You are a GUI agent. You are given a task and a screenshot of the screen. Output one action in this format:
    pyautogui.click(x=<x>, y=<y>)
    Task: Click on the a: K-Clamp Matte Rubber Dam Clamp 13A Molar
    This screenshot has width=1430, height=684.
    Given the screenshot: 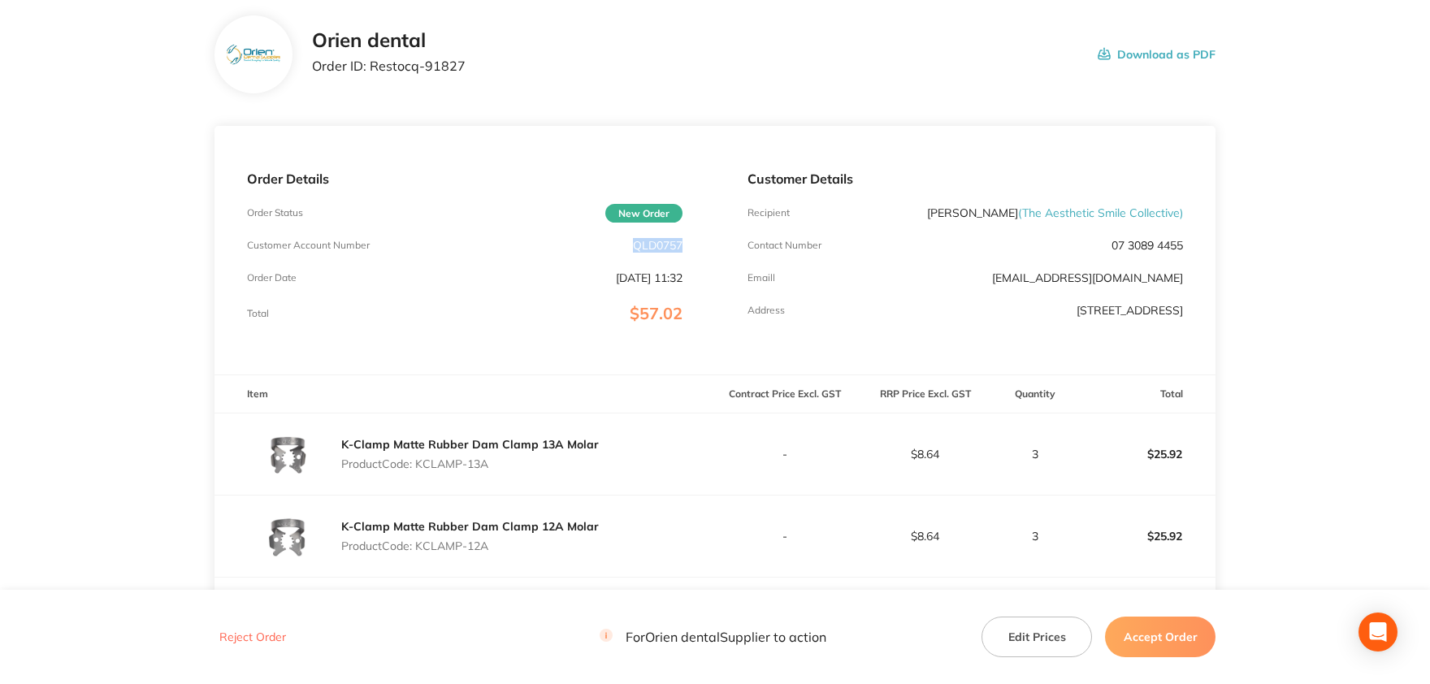 What is the action you would take?
    pyautogui.click(x=470, y=445)
    